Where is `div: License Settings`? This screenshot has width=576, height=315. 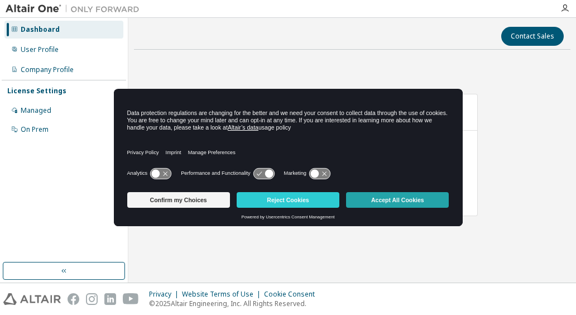 div: License Settings is located at coordinates (37, 91).